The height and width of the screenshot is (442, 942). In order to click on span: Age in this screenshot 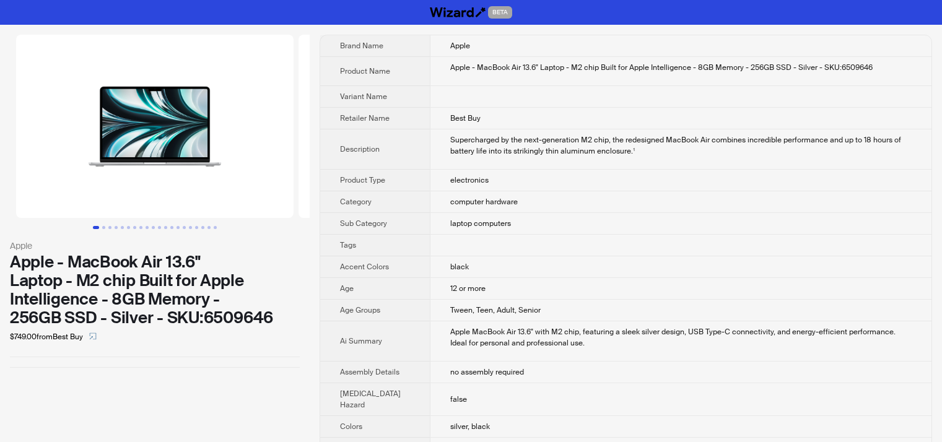, I will do `click(347, 289)`.